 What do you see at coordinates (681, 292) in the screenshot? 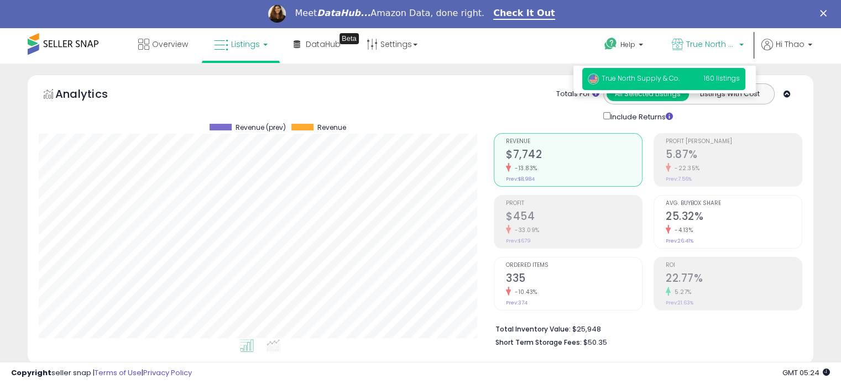
I see `small: 5.27%` at bounding box center [681, 292].